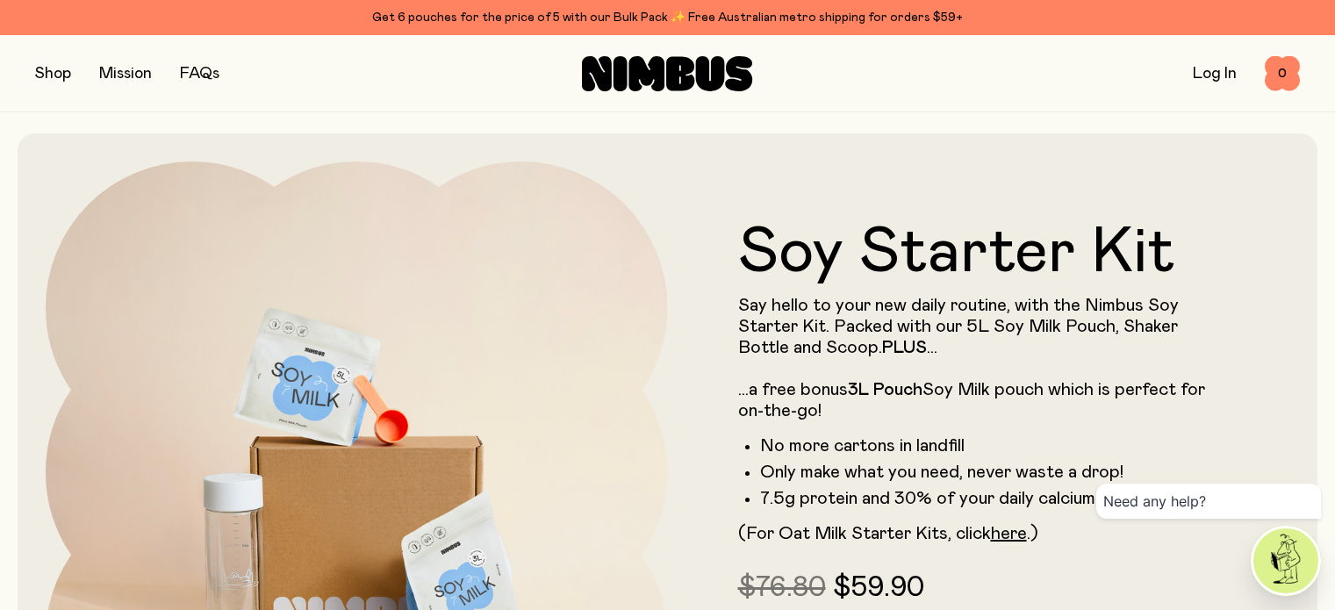 The height and width of the screenshot is (610, 1335). Describe the element at coordinates (898, 390) in the screenshot. I see `strong: Pouch` at that location.